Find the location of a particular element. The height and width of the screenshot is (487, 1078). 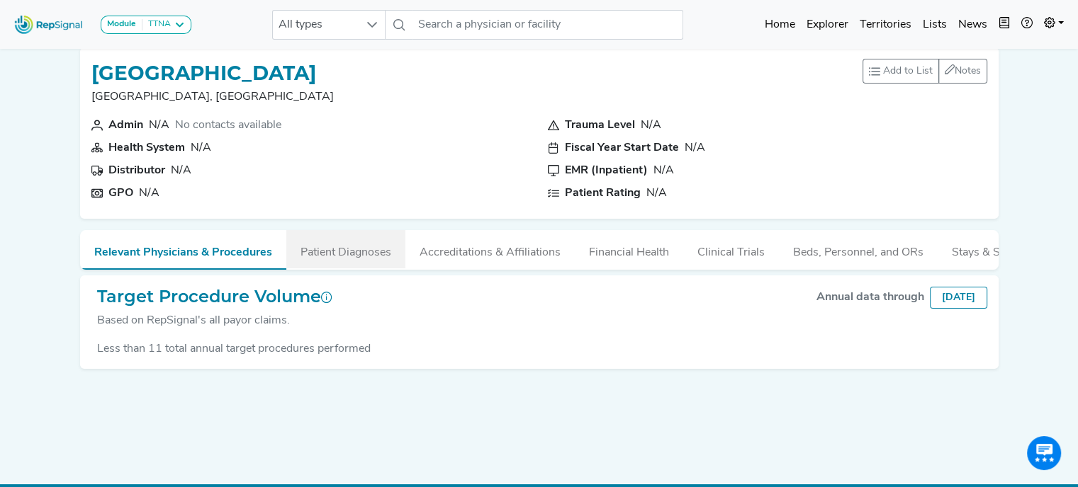

div: Annual data through is located at coordinates (870, 298).